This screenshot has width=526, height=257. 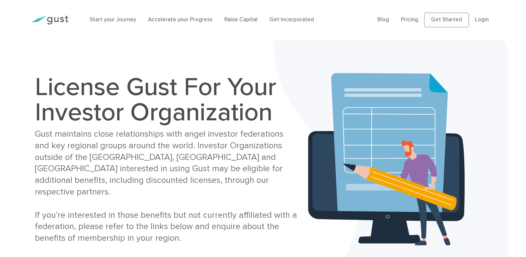 What do you see at coordinates (50, 20) in the screenshot?
I see `img: Gust Logo` at bounding box center [50, 20].